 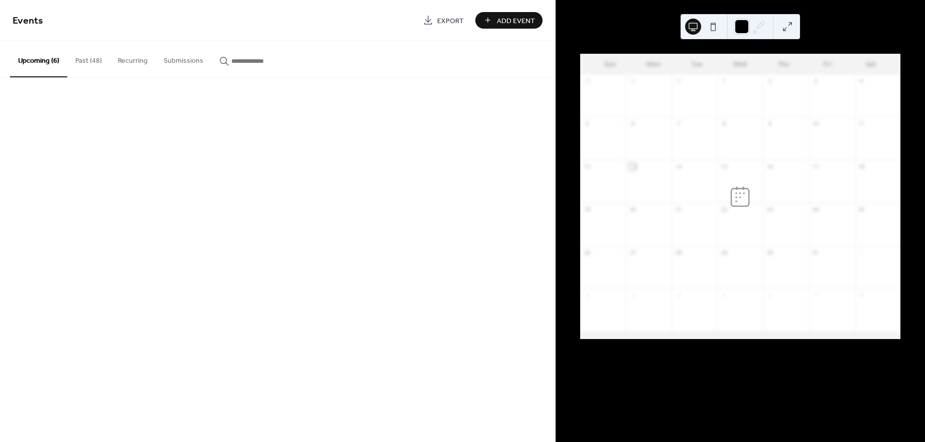 I want to click on div: 24, so click(x=816, y=209).